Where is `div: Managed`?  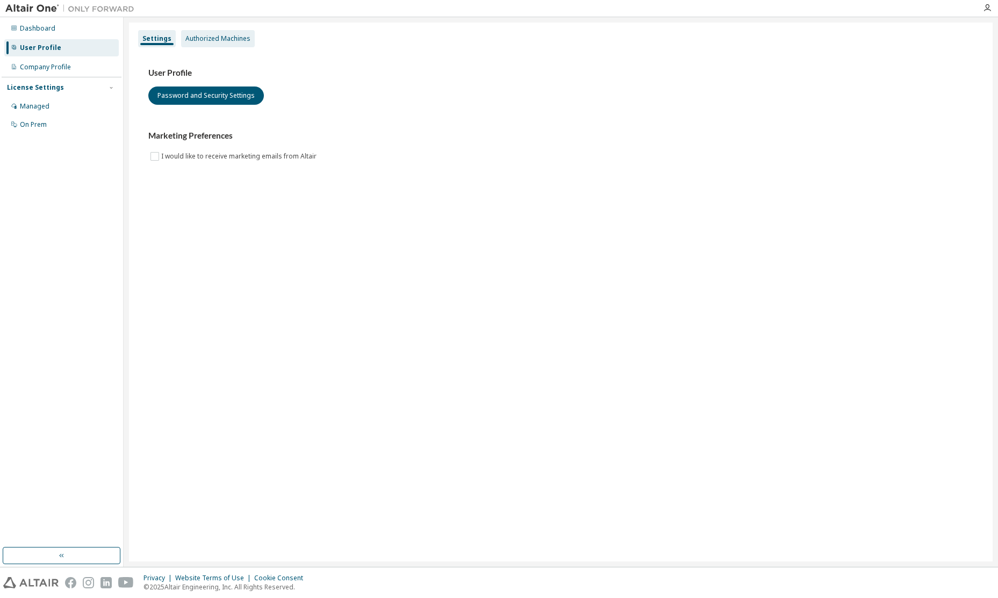 div: Managed is located at coordinates (34, 106).